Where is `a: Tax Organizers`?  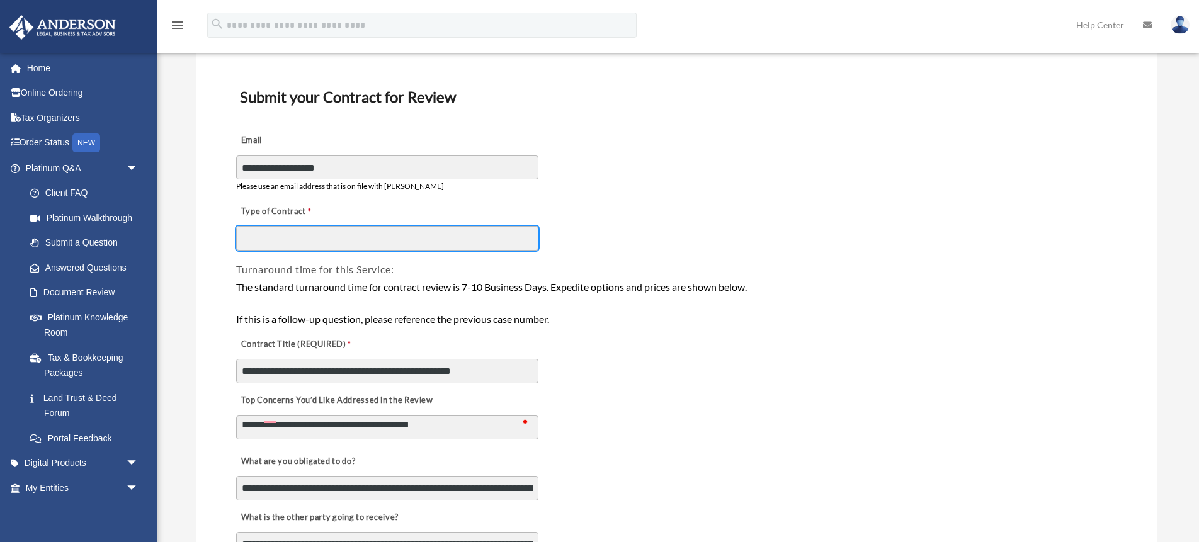 a: Tax Organizers is located at coordinates (83, 118).